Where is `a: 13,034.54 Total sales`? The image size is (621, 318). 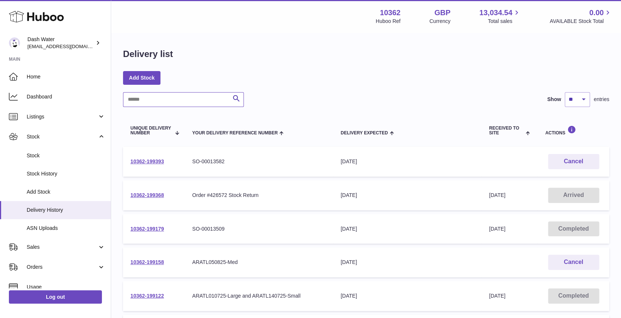
a: 13,034.54 Total sales is located at coordinates (500, 16).